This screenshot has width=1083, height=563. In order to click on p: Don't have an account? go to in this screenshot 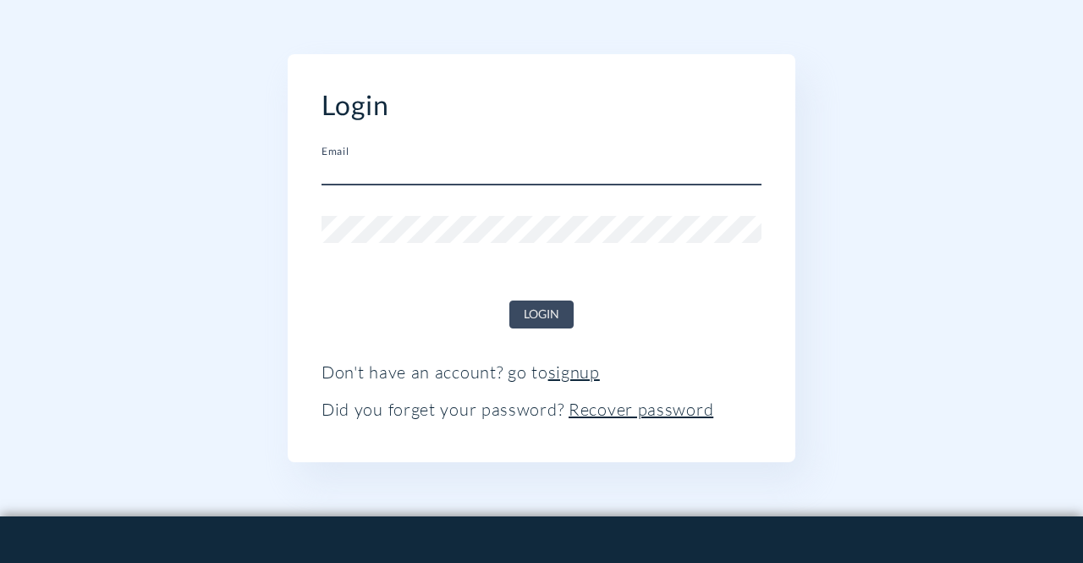, I will do `click(541, 372)`.